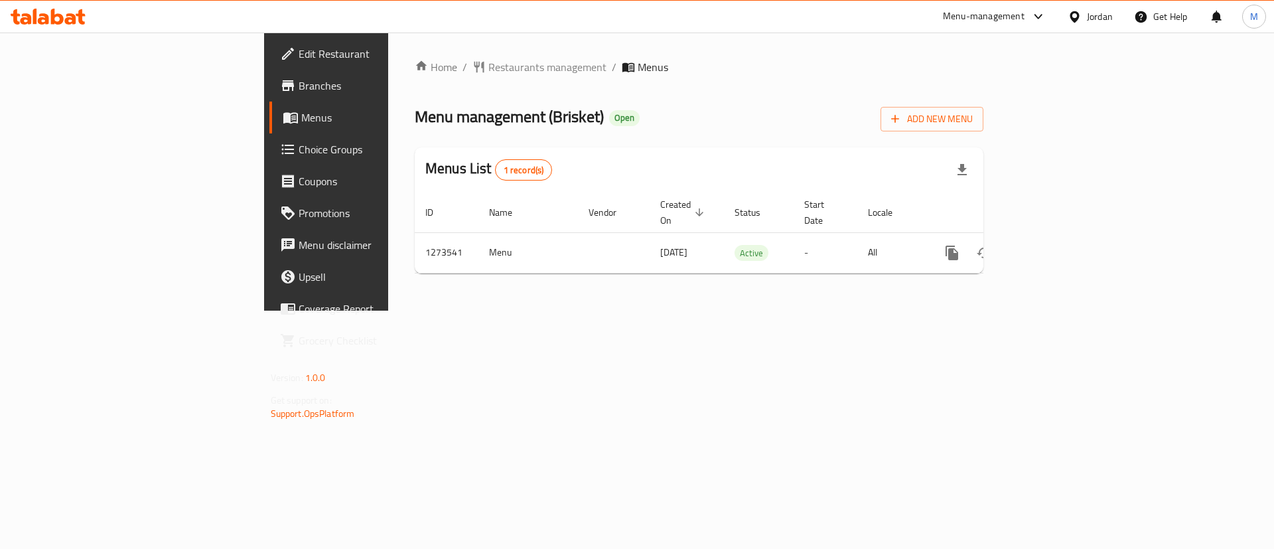 The width and height of the screenshot is (1274, 549). I want to click on span: Coverage Report, so click(382, 309).